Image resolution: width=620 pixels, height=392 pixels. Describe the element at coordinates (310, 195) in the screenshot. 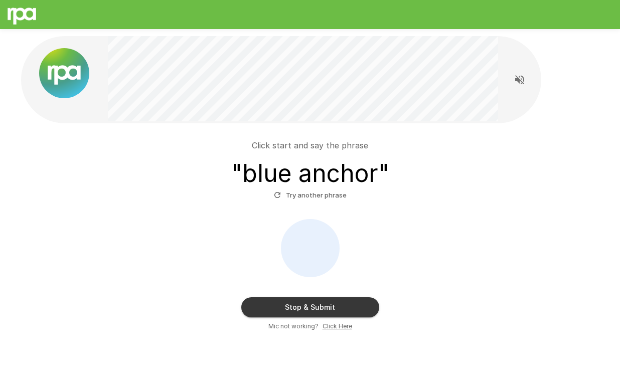

I see `button: Try another phrase` at that location.